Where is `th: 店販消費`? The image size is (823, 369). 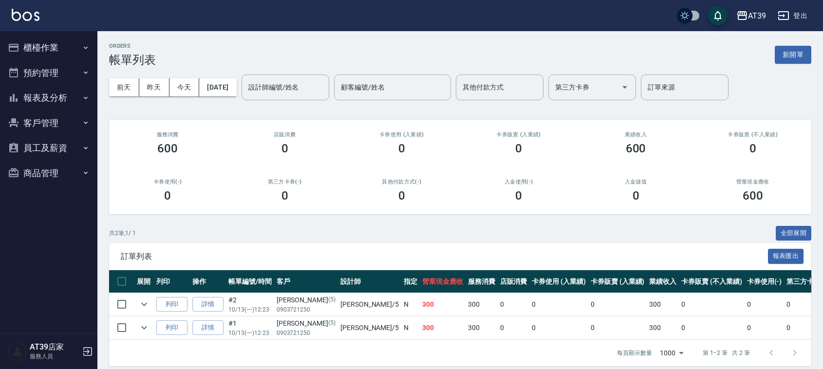
th: 店販消費 is located at coordinates (514, 281).